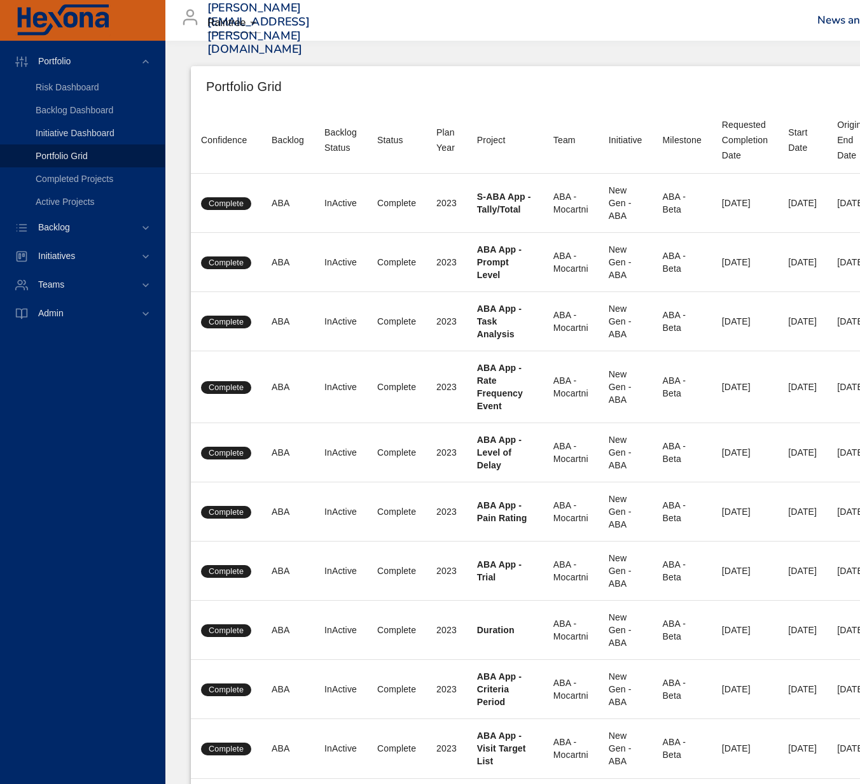 The image size is (860, 784). I want to click on span: Portfolio, so click(54, 61).